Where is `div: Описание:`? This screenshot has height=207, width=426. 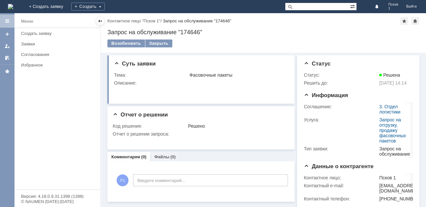 div: Описание: is located at coordinates (201, 83).